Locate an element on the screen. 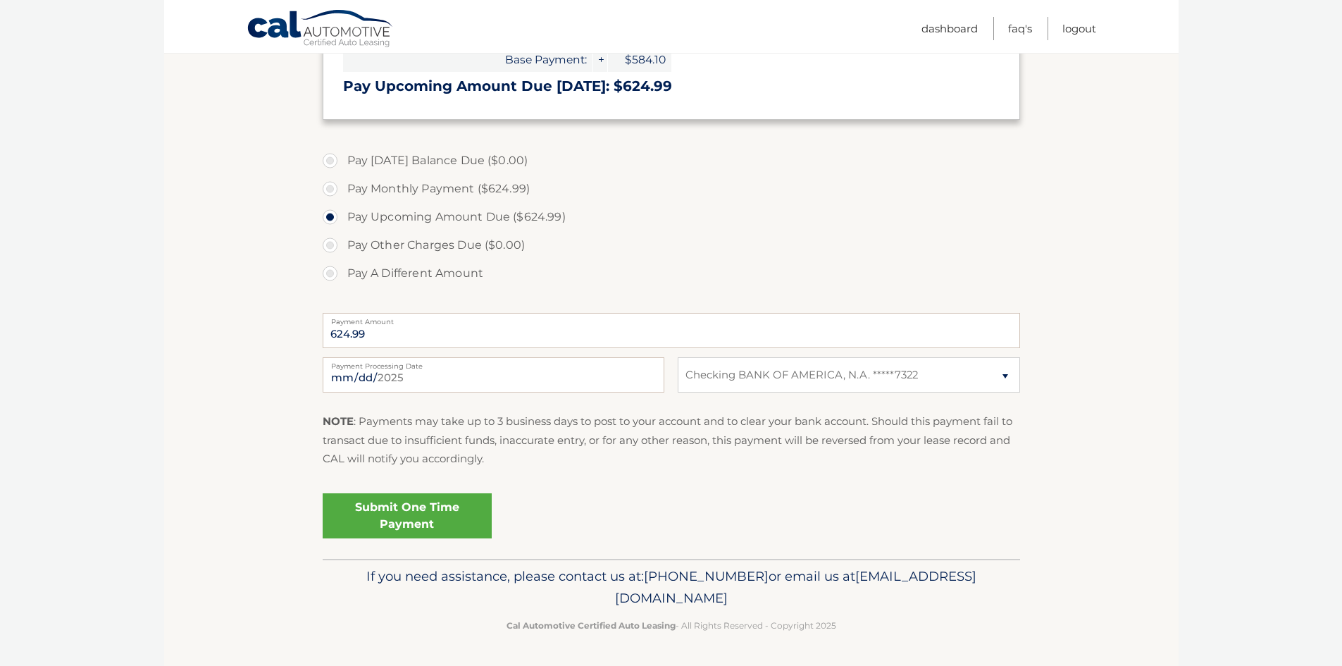  label: Pay Upcoming Amount Due ($624.99) is located at coordinates (671, 217).